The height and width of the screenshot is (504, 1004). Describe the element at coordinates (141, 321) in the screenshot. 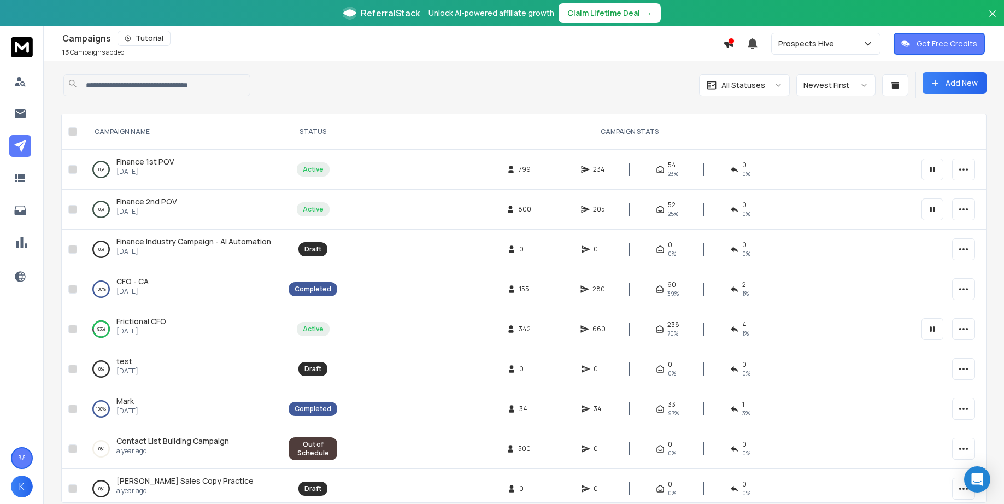

I see `span: Frictional CFO` at that location.